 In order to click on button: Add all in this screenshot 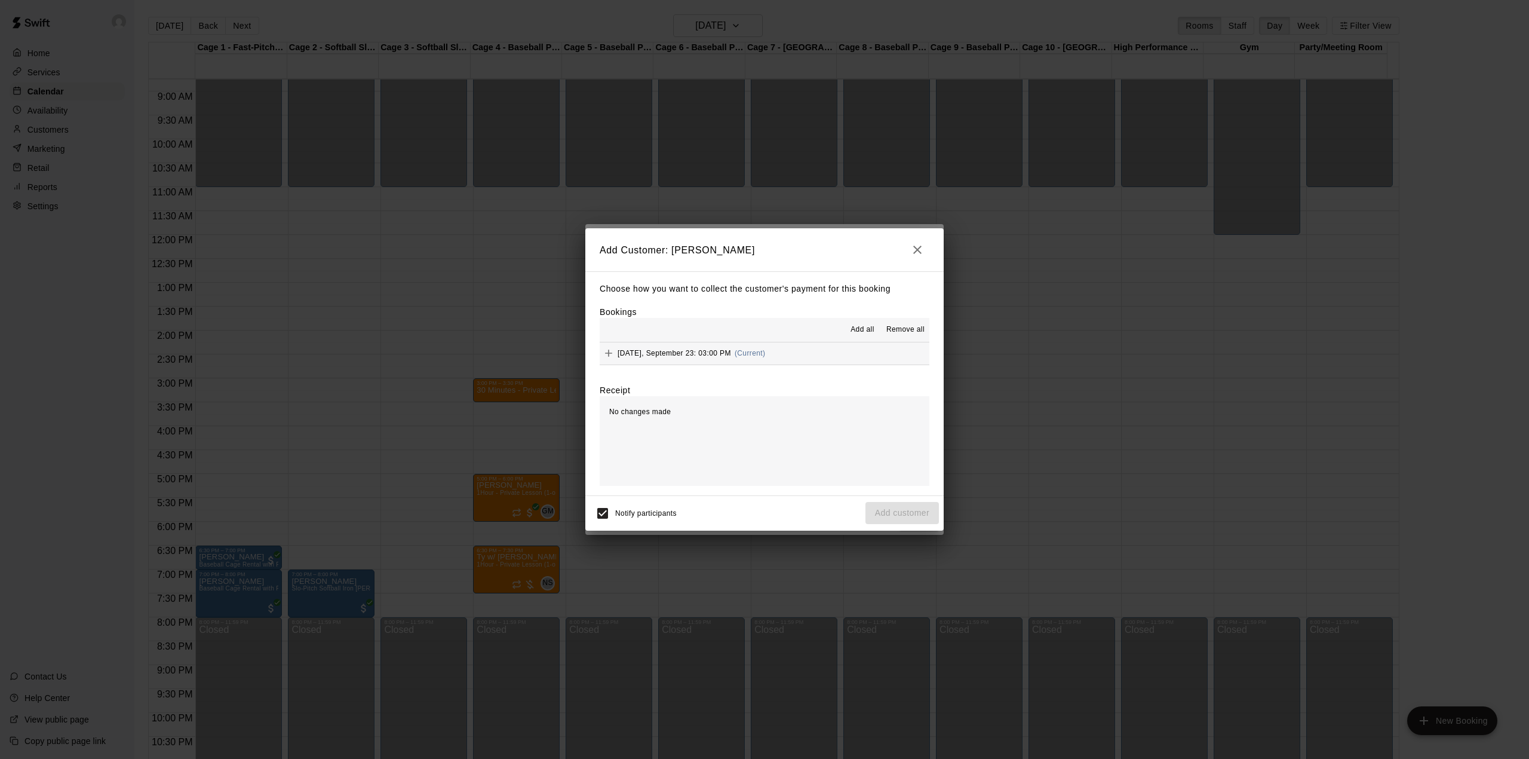, I will do `click(863, 330)`.